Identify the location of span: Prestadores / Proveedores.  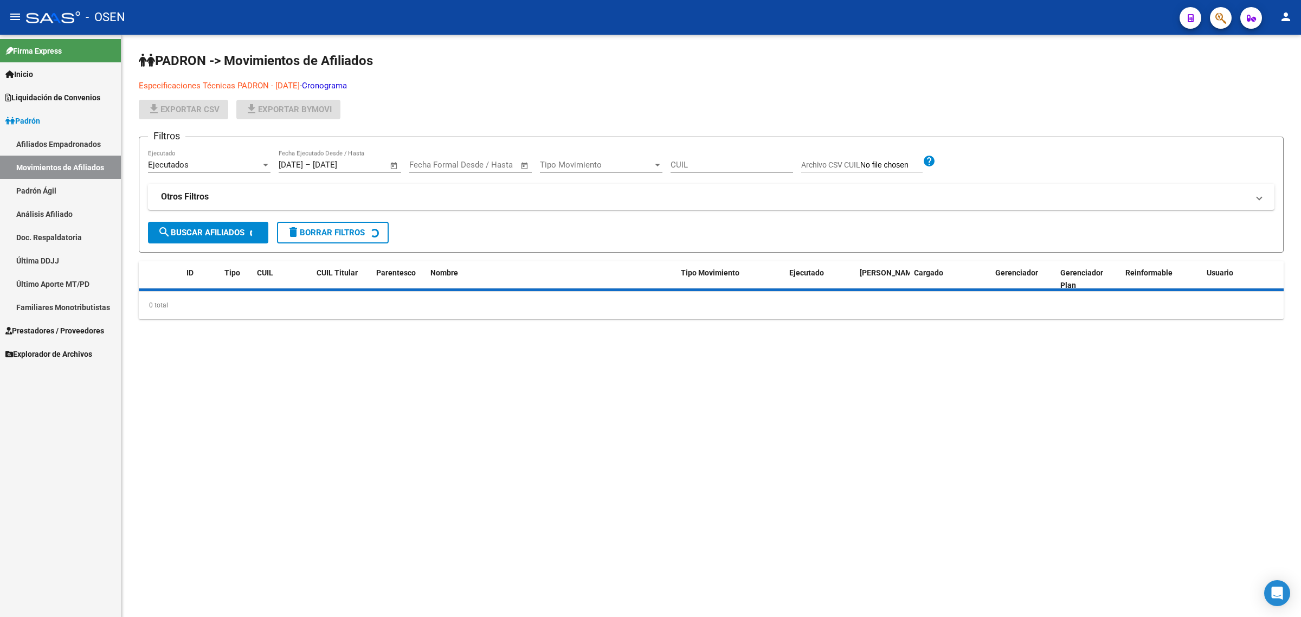
(55, 331).